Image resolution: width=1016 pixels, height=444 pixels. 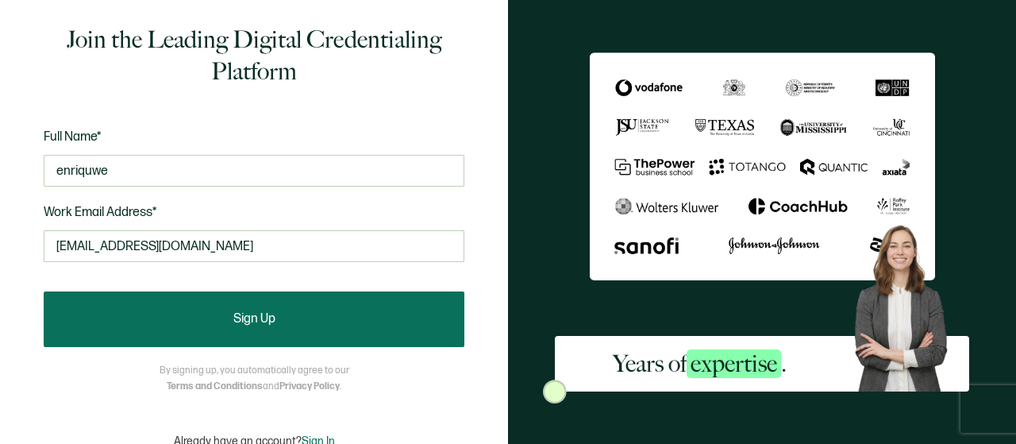 What do you see at coordinates (72, 137) in the screenshot?
I see `span: Full Name*` at bounding box center [72, 137].